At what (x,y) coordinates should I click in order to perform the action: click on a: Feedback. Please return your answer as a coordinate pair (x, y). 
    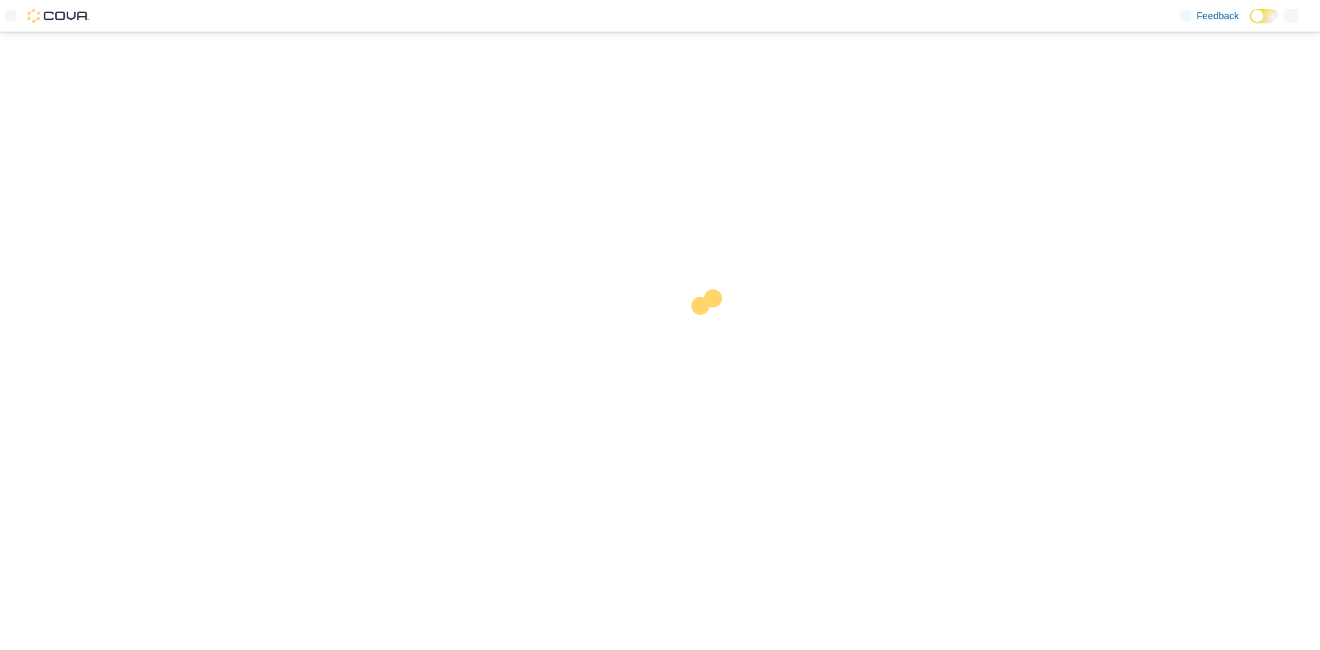
    Looking at the image, I should click on (1209, 16).